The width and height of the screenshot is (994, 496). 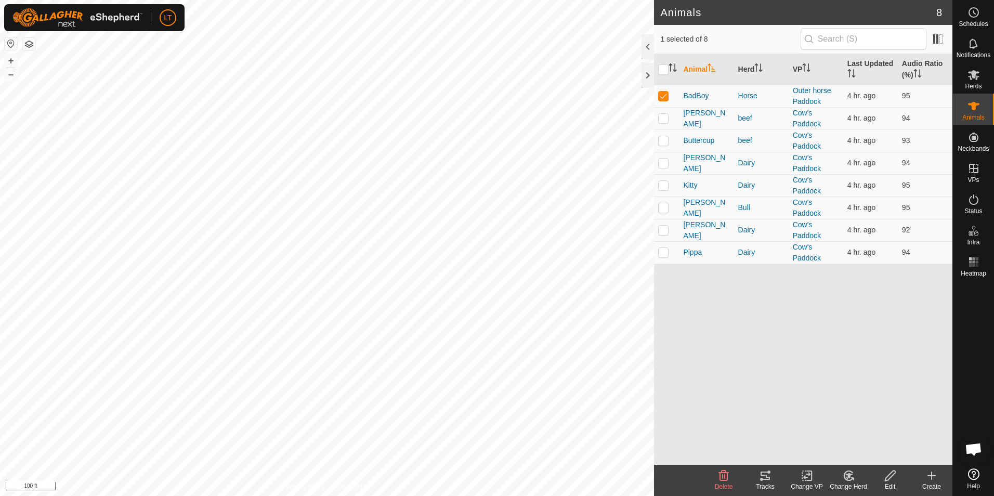 What do you see at coordinates (29, 44) in the screenshot?
I see `button: Map Layers` at bounding box center [29, 44].